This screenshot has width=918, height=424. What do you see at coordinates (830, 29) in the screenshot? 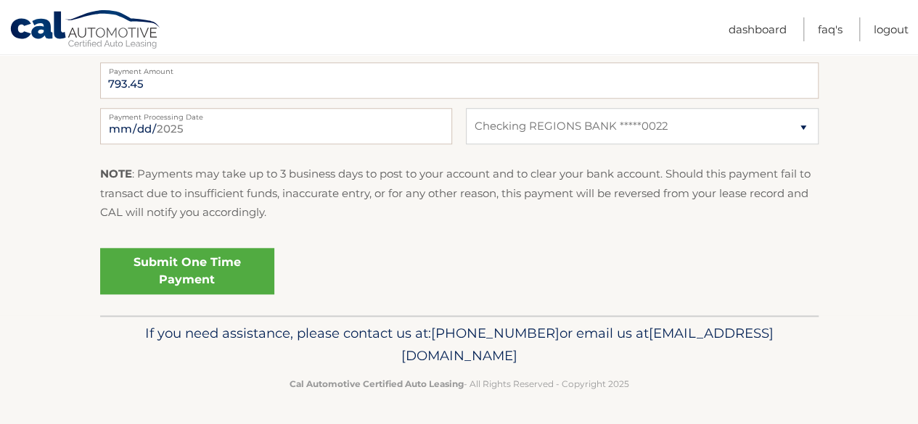
I see `a: FAQ's` at bounding box center [830, 29].